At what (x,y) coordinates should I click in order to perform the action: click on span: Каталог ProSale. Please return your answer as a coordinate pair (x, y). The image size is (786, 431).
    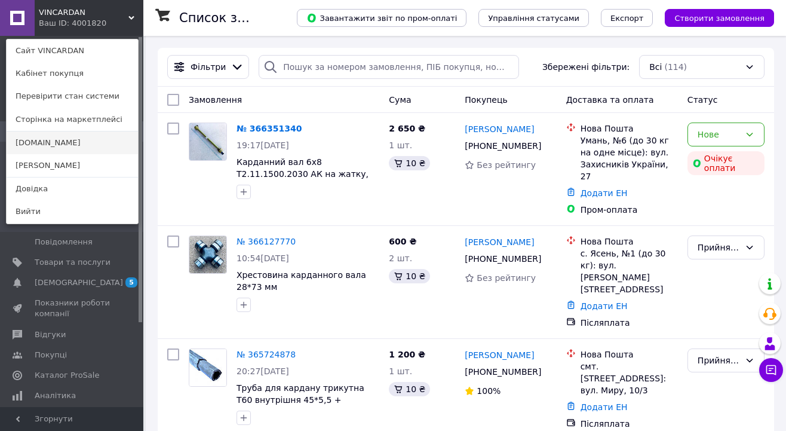
    Looking at the image, I should click on (67, 375).